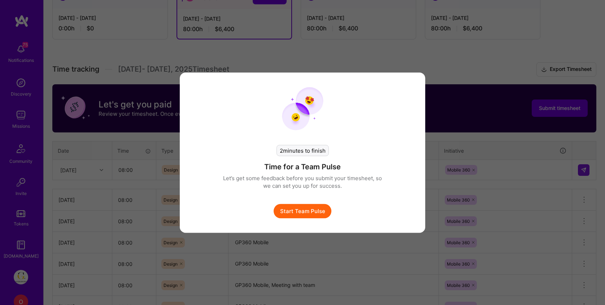  I want to click on p: Let’s get some feedback before you submit your timesheet, so we can set you up for success., so click(303, 181).